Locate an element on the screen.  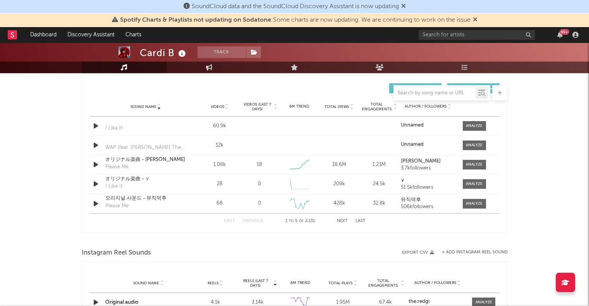
div: 1.08k is located at coordinates (220, 165).